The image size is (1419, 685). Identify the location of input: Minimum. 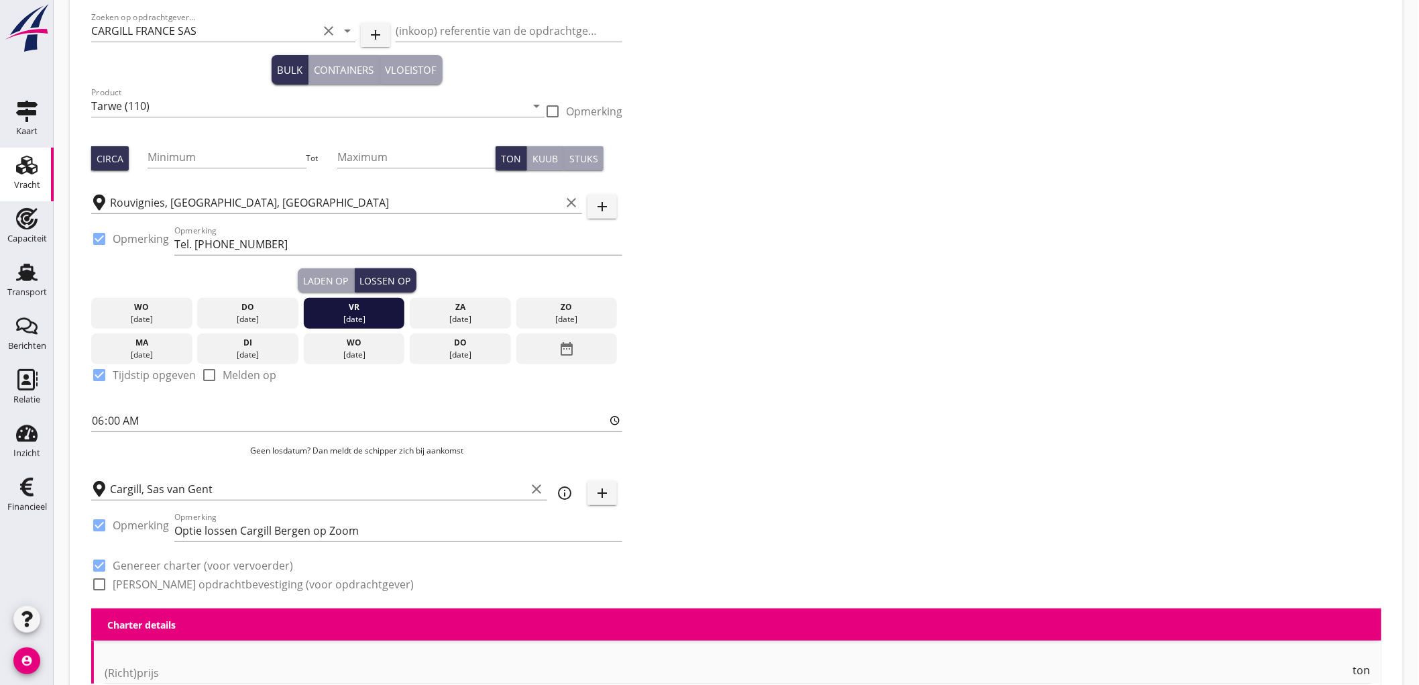
(227, 157).